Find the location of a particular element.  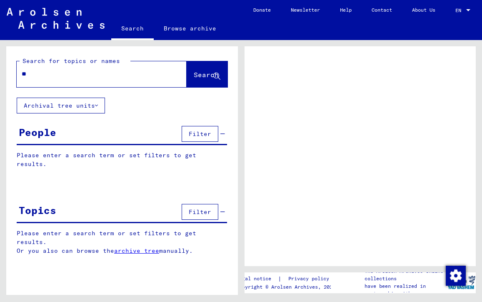

p: Please enter a search term or set filters to get results. is located at coordinates (122, 160).